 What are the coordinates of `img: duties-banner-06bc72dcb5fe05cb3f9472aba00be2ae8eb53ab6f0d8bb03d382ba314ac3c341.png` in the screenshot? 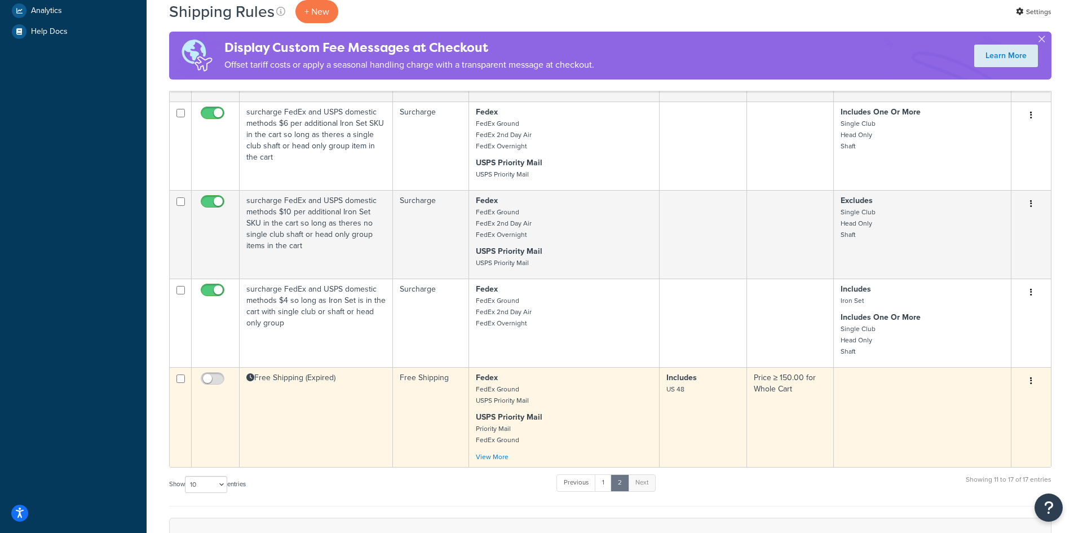 It's located at (197, 55).